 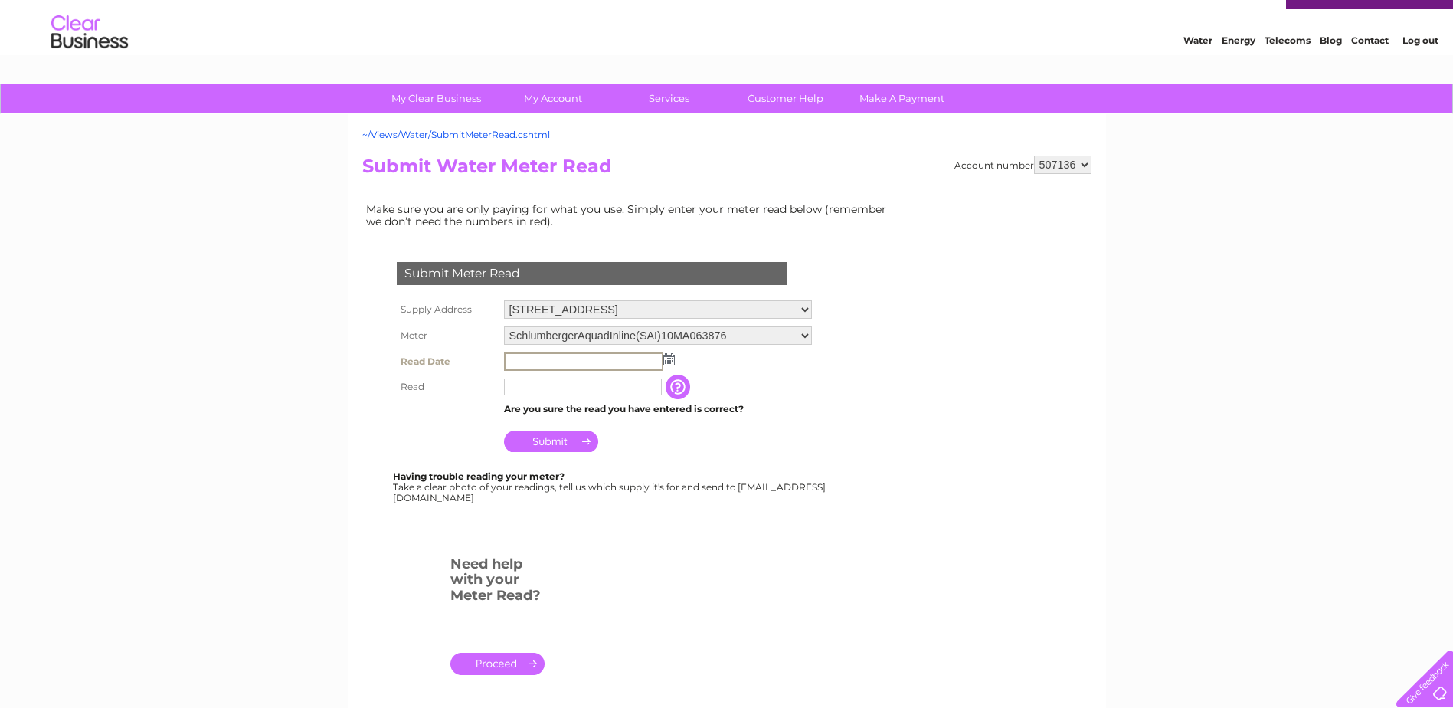 I want to click on b: Having trouble reading your meter?, so click(x=479, y=476).